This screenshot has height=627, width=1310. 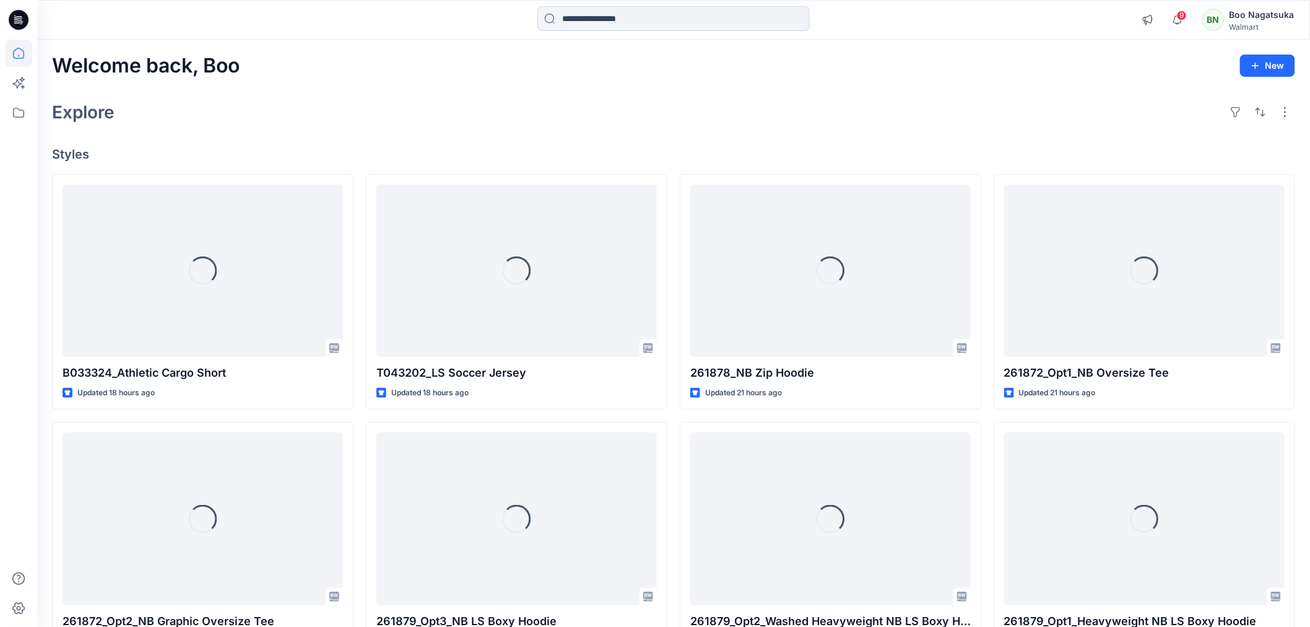 I want to click on div: BN, so click(x=1213, y=20).